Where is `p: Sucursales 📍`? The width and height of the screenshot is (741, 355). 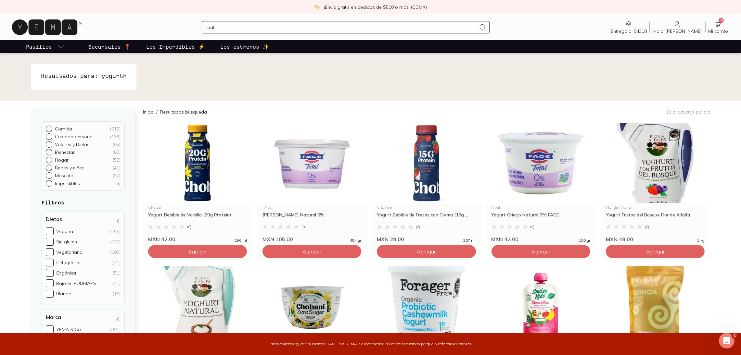
p: Sucursales 📍 is located at coordinates (109, 47).